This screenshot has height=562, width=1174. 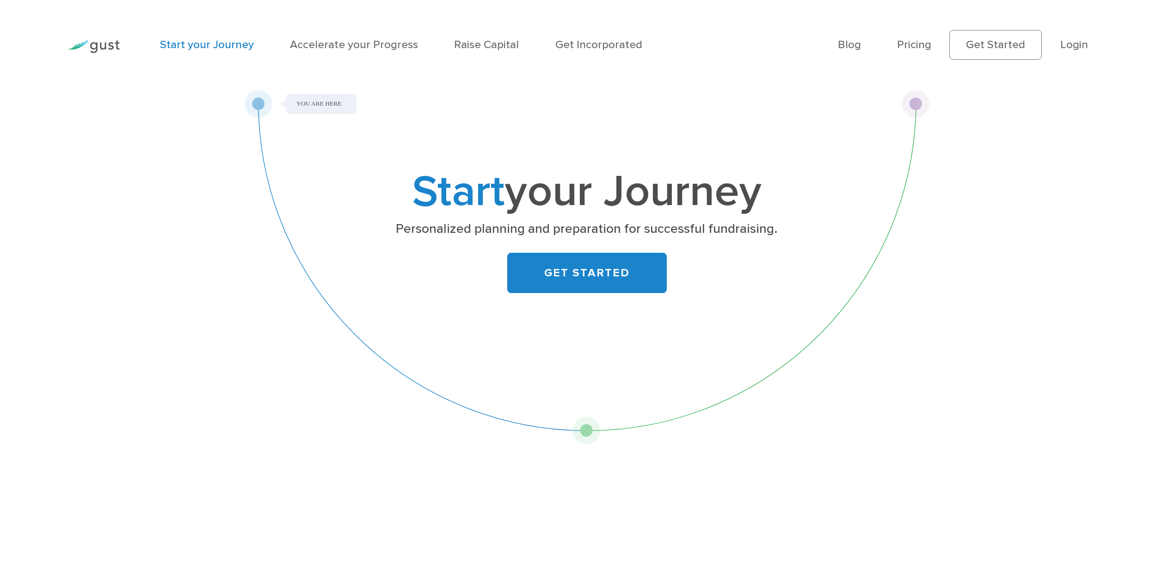 What do you see at coordinates (914, 44) in the screenshot?
I see `a: Pricing` at bounding box center [914, 44].